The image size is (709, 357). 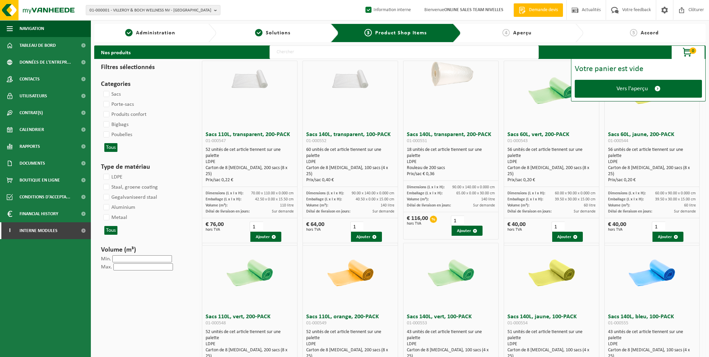 What do you see at coordinates (32, 163) in the screenshot?
I see `span: Documents` at bounding box center [32, 163].